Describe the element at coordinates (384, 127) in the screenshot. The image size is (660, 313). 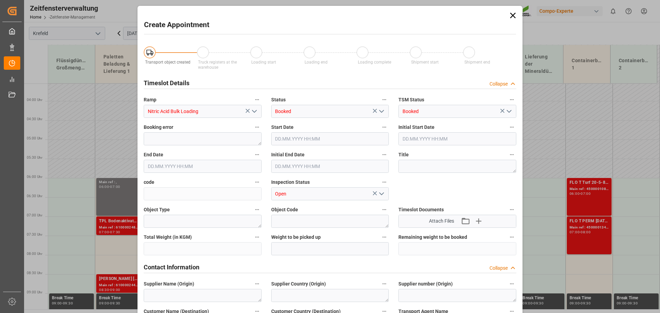
I see `button: Start Date` at that location.